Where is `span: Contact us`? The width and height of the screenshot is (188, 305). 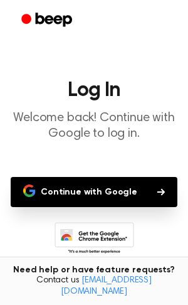
span: Contact us is located at coordinates (94, 286).